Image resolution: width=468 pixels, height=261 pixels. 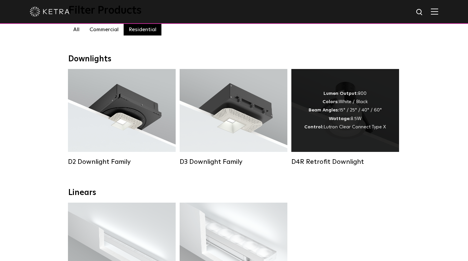 What do you see at coordinates (50, 12) in the screenshot?
I see `img: ketra-logo-2019-white` at bounding box center [50, 12].